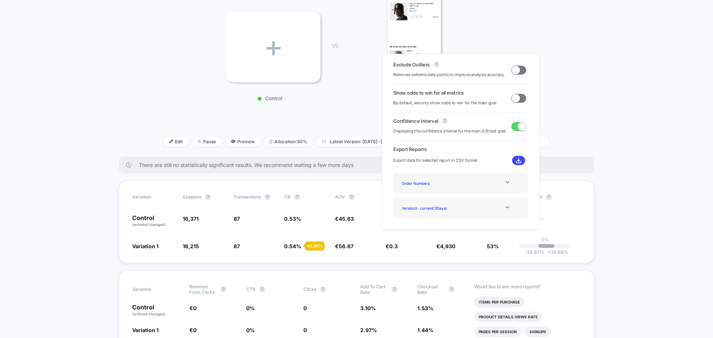 Image resolution: width=713 pixels, height=338 pixels. I want to click on span: Export data for selected report in CSV format, so click(435, 160).